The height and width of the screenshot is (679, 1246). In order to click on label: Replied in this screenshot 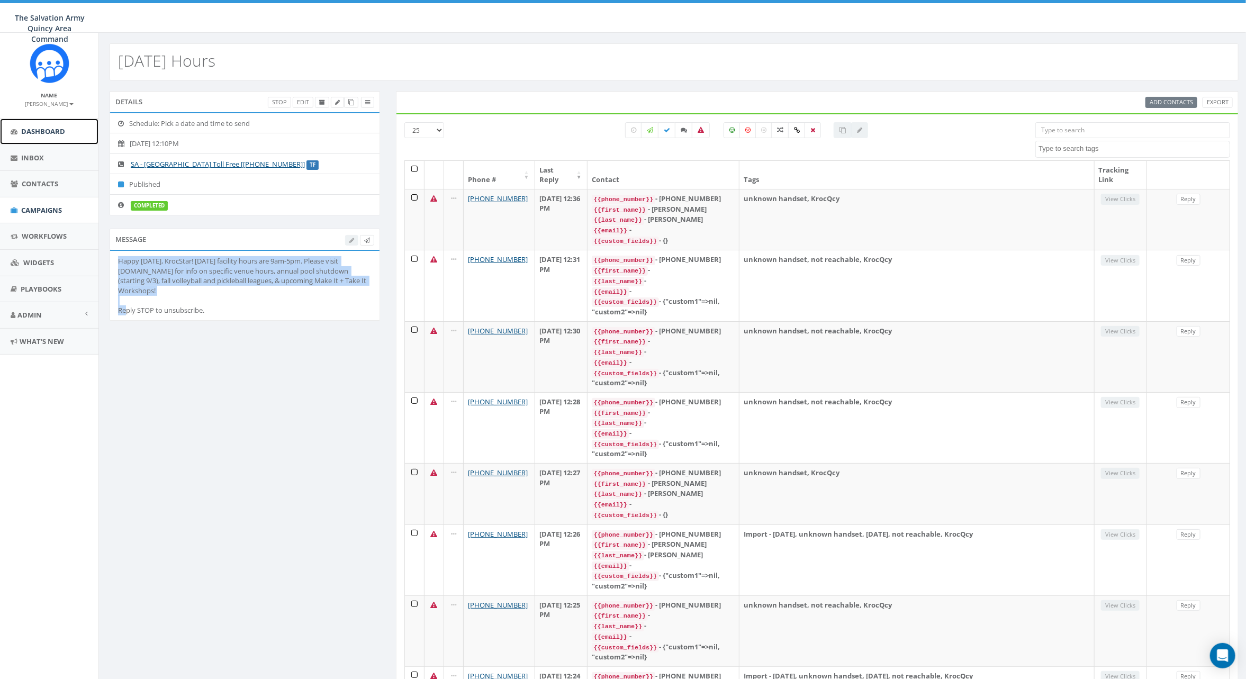, I will do `click(684, 130)`.